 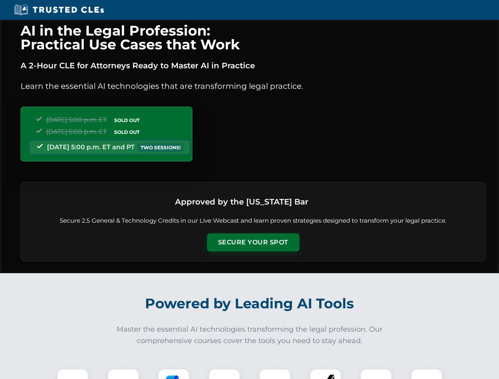 What do you see at coordinates (250, 304) in the screenshot?
I see `h2: Powered by Leading AI Tools` at bounding box center [250, 304].